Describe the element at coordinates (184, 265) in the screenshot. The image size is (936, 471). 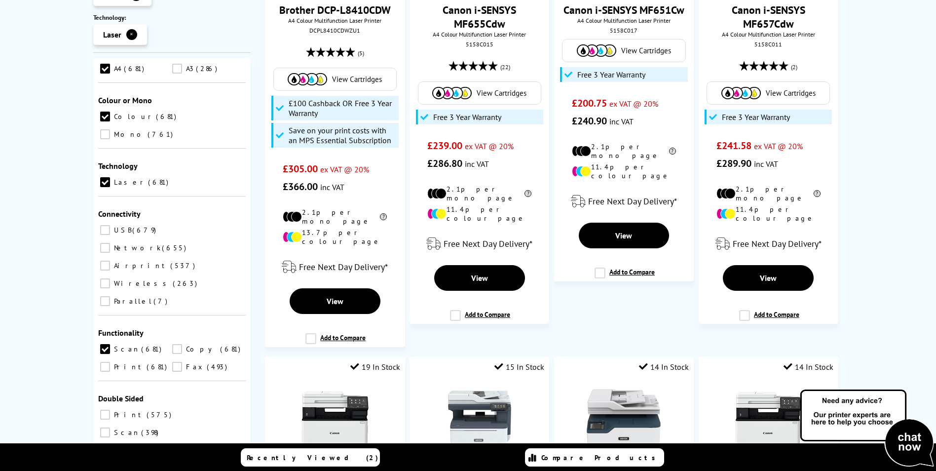
I see `span: 537` at that location.